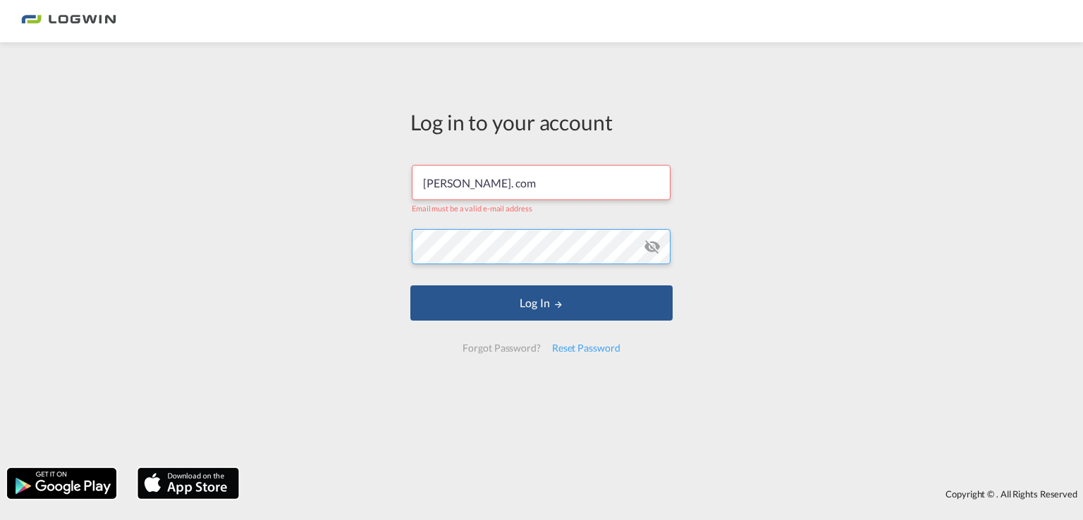  I want to click on button: LOGIN, so click(541, 303).